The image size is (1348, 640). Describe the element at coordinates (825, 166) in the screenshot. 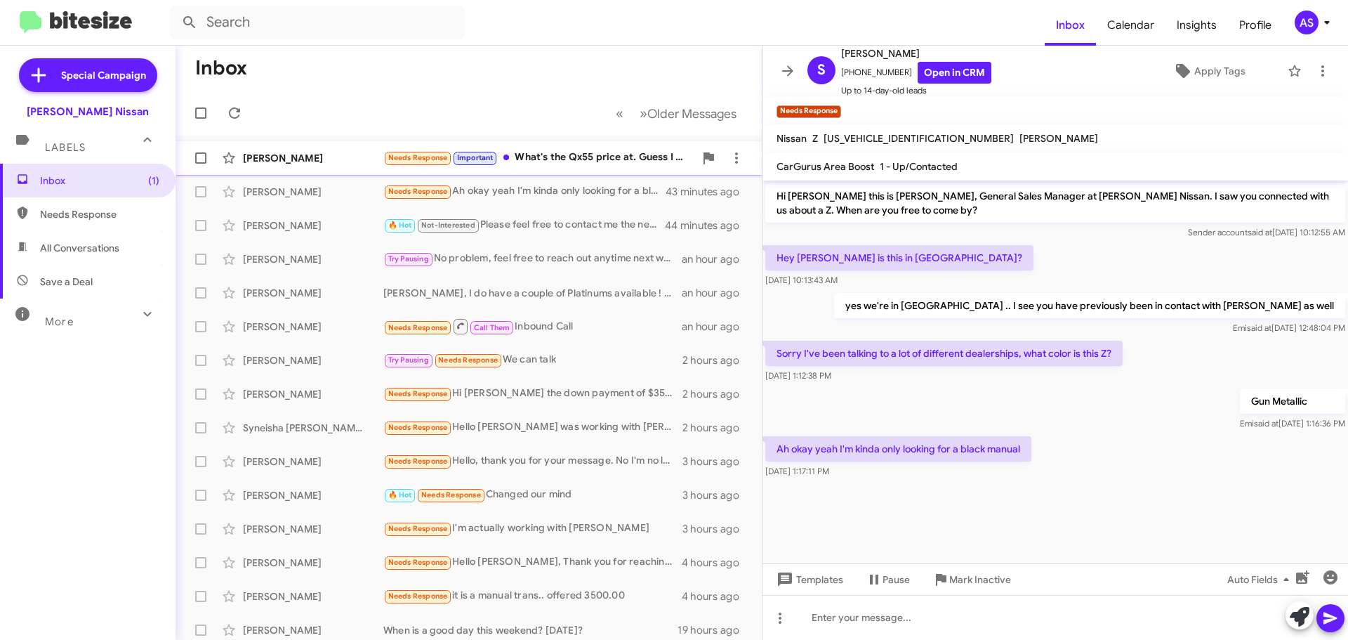

I see `span: CarGurus Area Boost` at that location.